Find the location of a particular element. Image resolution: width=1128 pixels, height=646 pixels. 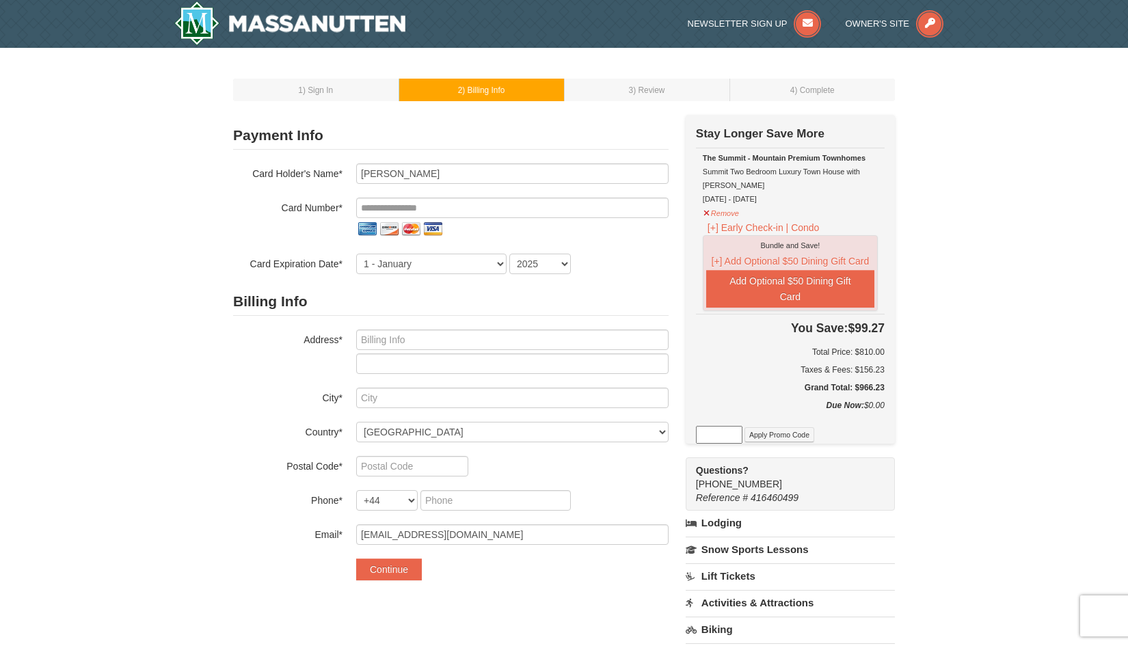

input: Email is located at coordinates (512, 535).